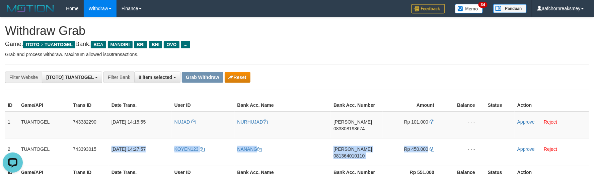 This screenshot has height=178, width=594. I want to click on img: MOTION_logo.png, so click(30, 8).